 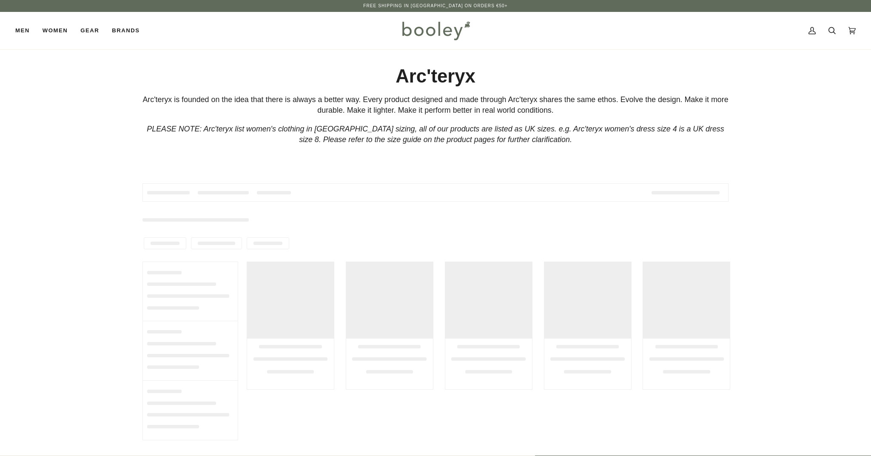 What do you see at coordinates (90, 31) in the screenshot?
I see `a: Gear` at bounding box center [90, 31].